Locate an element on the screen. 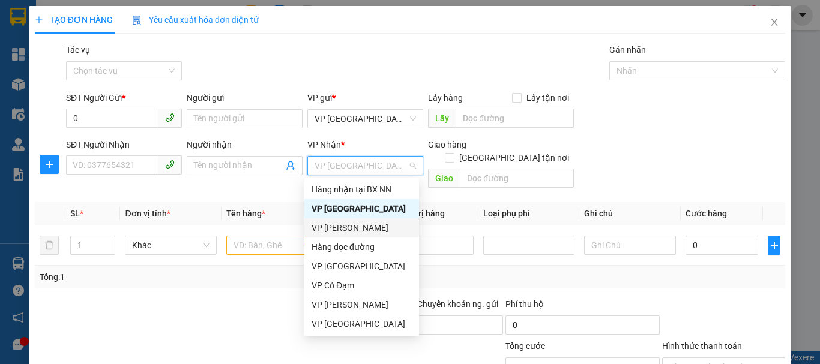  img: logo.jpg is located at coordinates (45, 45).